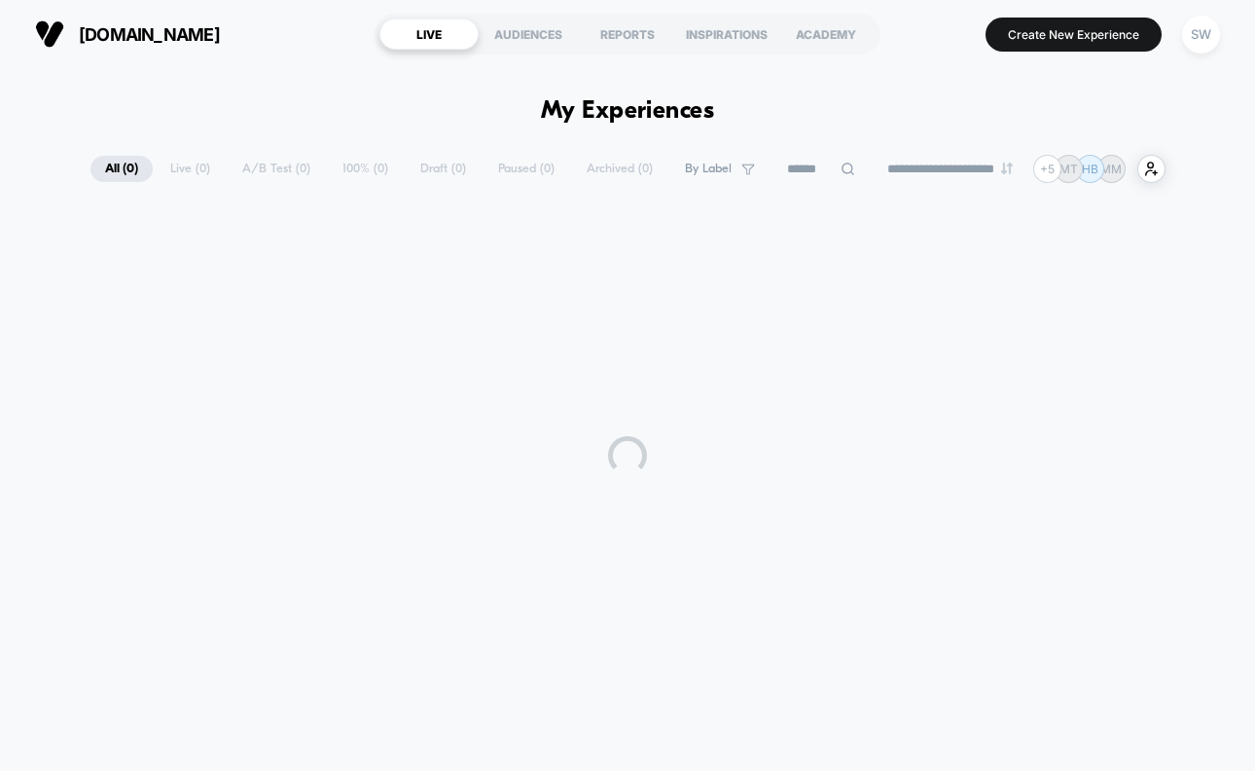 This screenshot has height=771, width=1255. What do you see at coordinates (1201, 34) in the screenshot?
I see `button: SW` at bounding box center [1201, 34].